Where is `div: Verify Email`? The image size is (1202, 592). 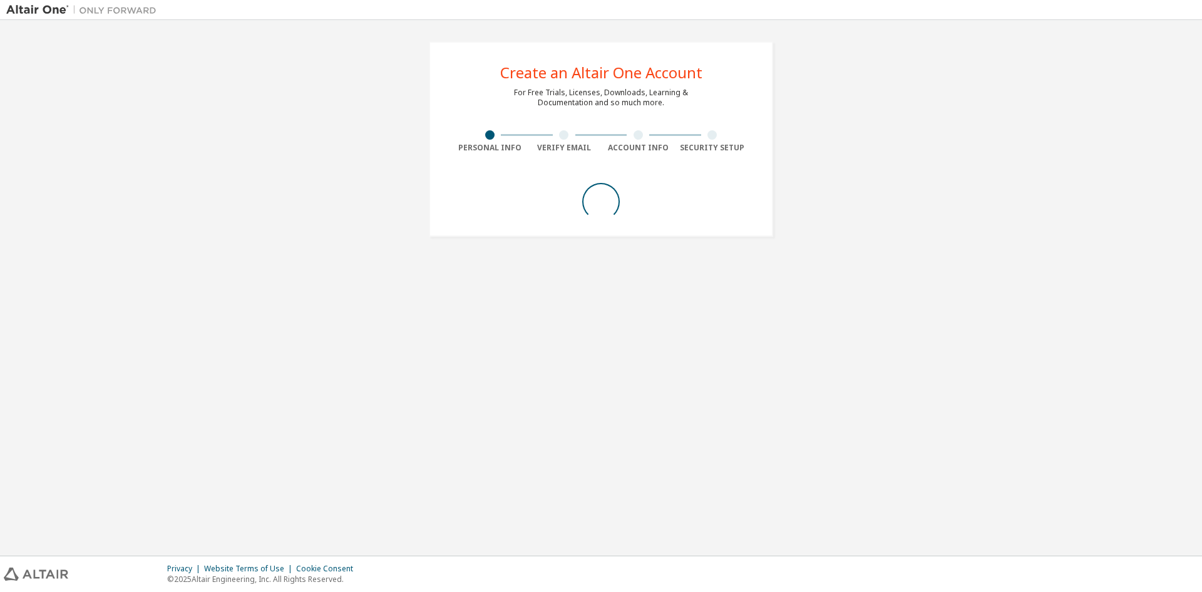 div: Verify Email is located at coordinates (564, 148).